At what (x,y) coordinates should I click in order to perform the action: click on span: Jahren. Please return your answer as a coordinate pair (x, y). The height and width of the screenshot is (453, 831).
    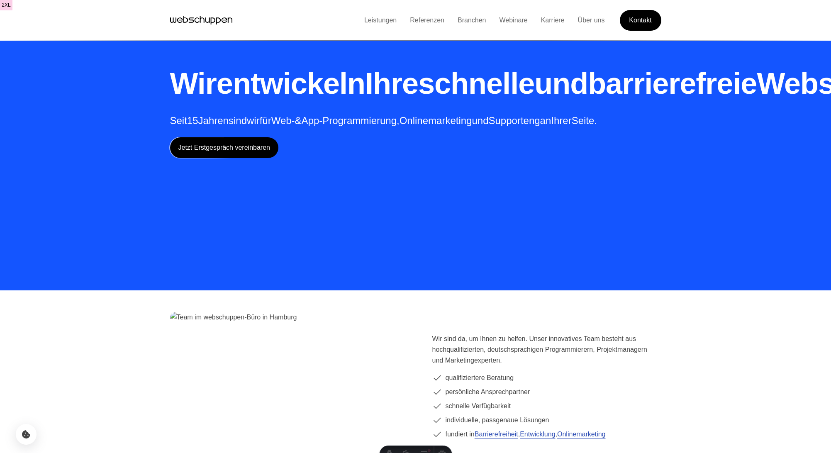
    Looking at the image, I should click on (213, 120).